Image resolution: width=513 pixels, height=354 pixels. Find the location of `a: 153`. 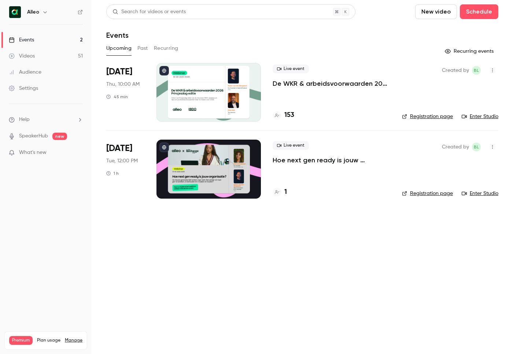

a: 153 is located at coordinates (283, 115).